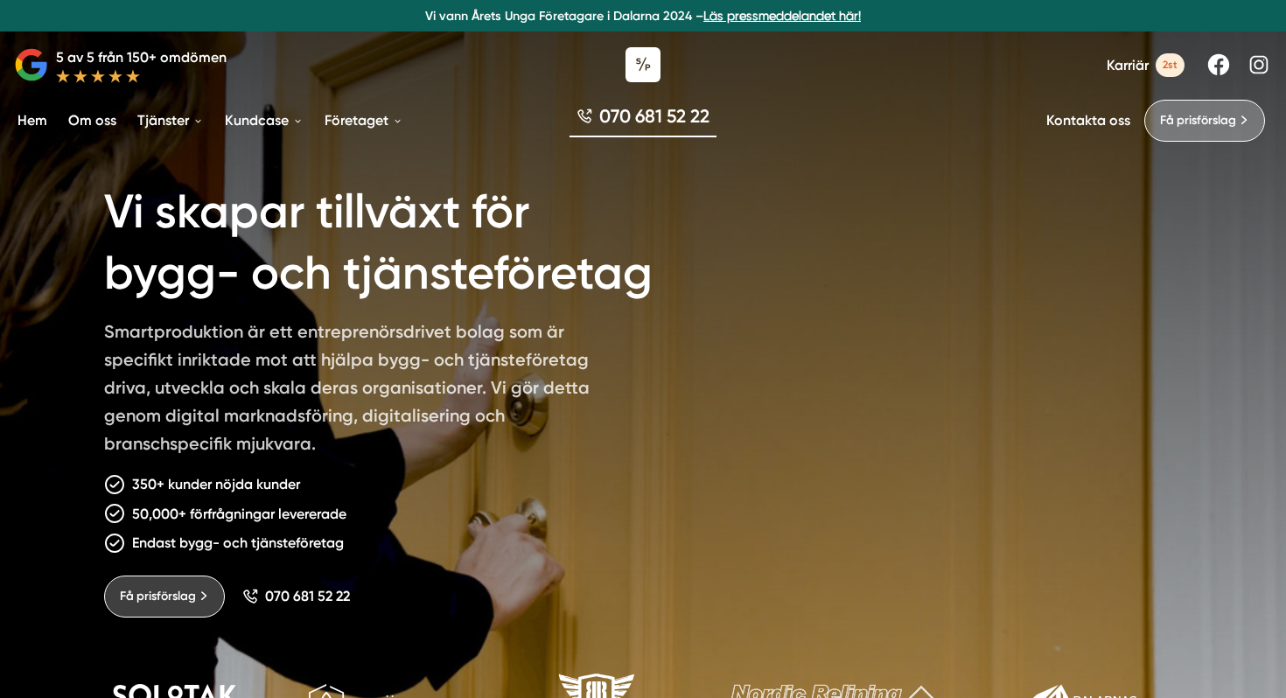 The image size is (1286, 698). What do you see at coordinates (782, 16) in the screenshot?
I see `a: Läs pressmeddelandet här!` at bounding box center [782, 16].